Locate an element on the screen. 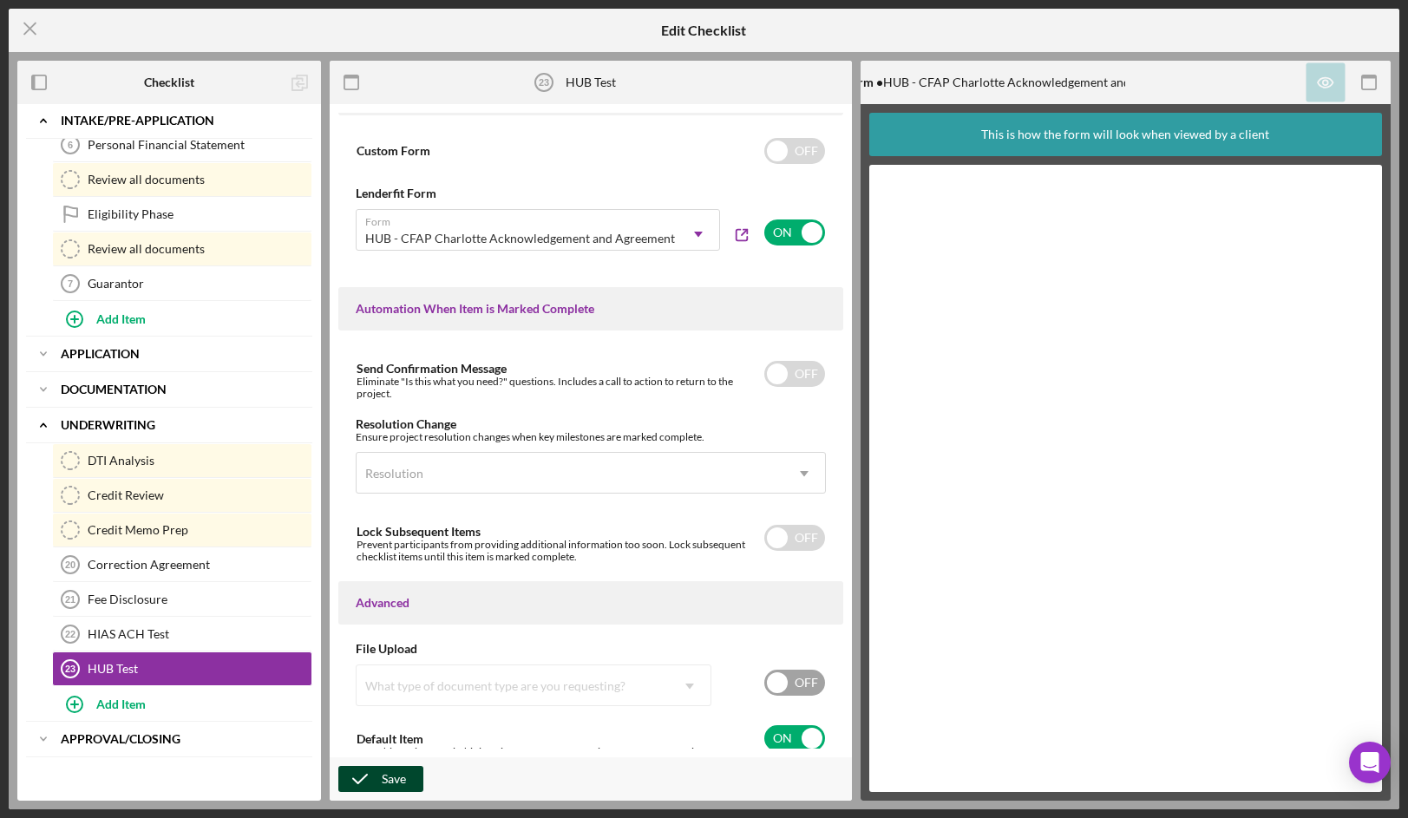 The image size is (1408, 818). a: 6Personal Financial Statement is located at coordinates (182, 145).